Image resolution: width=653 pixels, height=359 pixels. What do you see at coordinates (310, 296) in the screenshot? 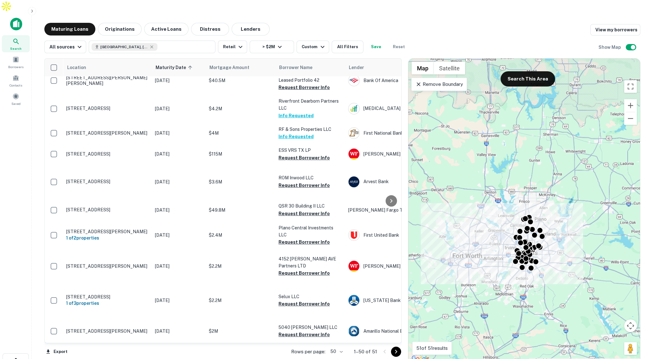
I see `p: Selux LLC` at bounding box center [310, 296].